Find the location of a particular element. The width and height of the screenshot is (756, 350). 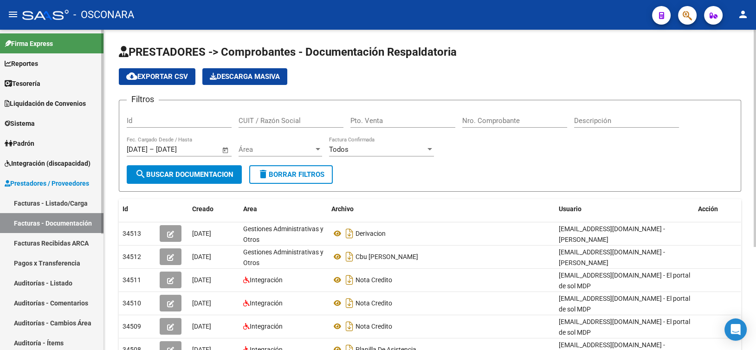

input: End date is located at coordinates (178, 149).